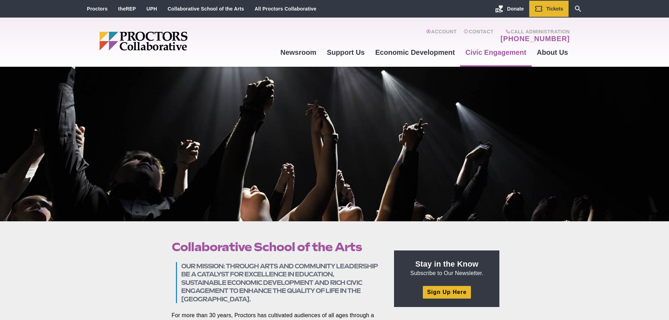 The width and height of the screenshot is (669, 320). Describe the element at coordinates (441, 36) in the screenshot. I see `a: Account` at that location.